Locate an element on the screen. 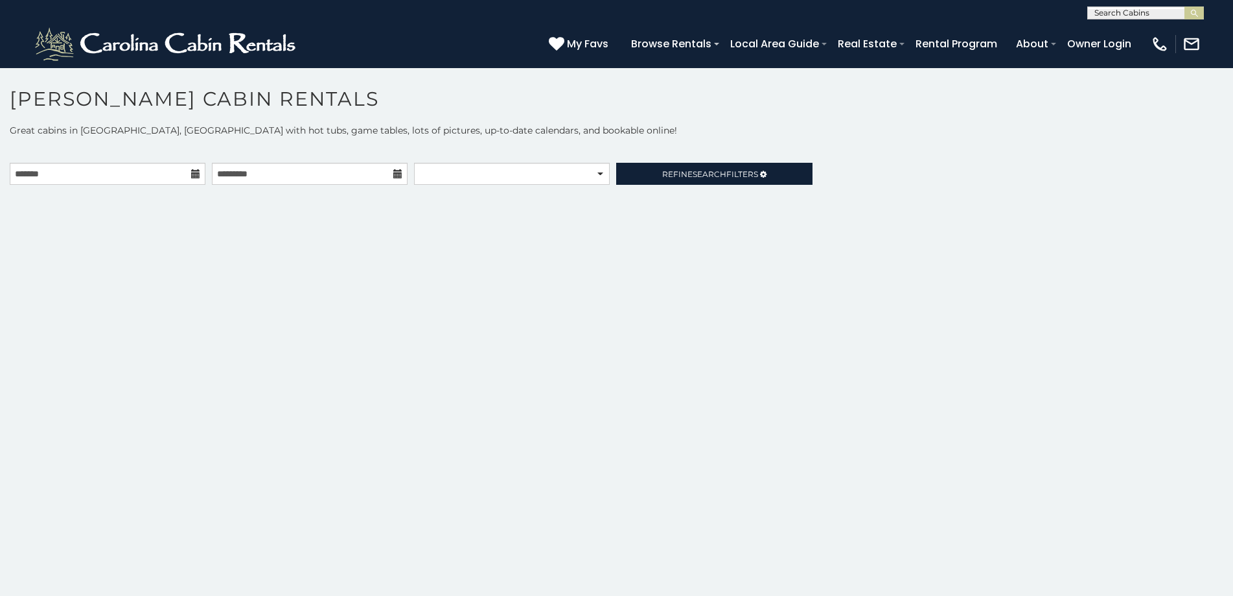 Image resolution: width=1233 pixels, height=596 pixels. a: Browse Rentals is located at coordinates (671, 43).